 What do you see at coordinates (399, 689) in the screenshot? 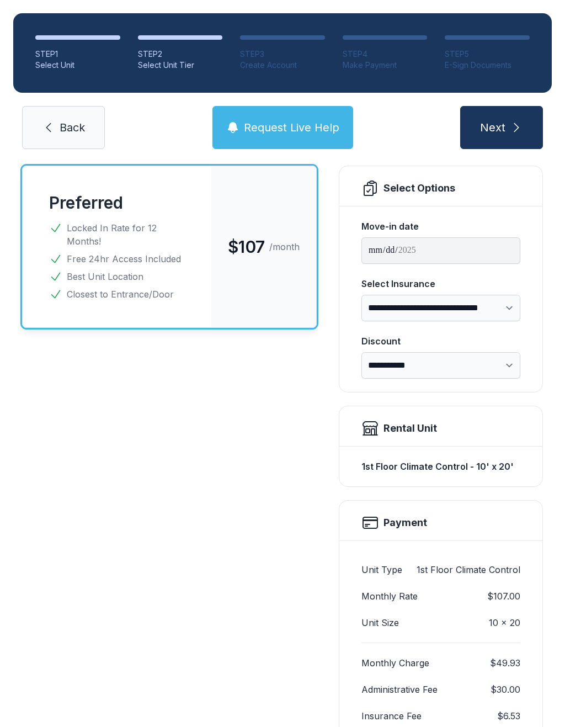
I see `dt: Administrative Fee` at bounding box center [399, 689].